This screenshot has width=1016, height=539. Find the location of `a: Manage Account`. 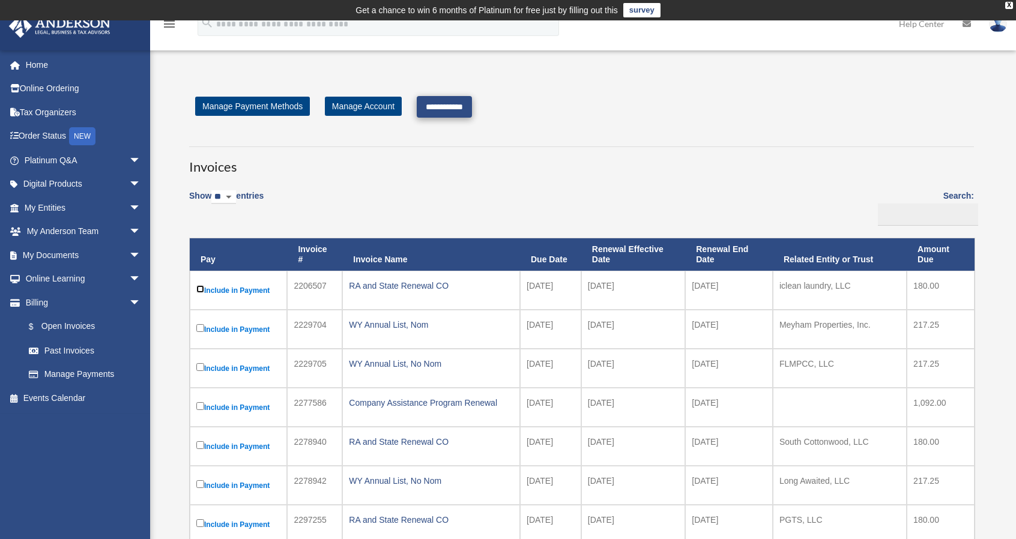

a: Manage Account is located at coordinates (363, 106).